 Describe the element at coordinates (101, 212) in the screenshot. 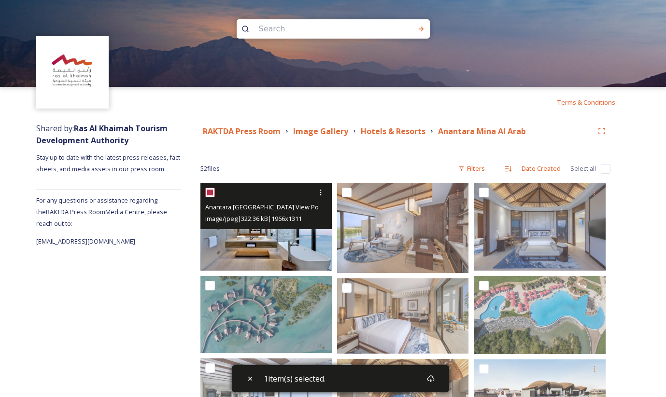

I see `span: For any questions or assistance regarding the RAKTDA Press Room Media Centre, please reach out to:` at that location.